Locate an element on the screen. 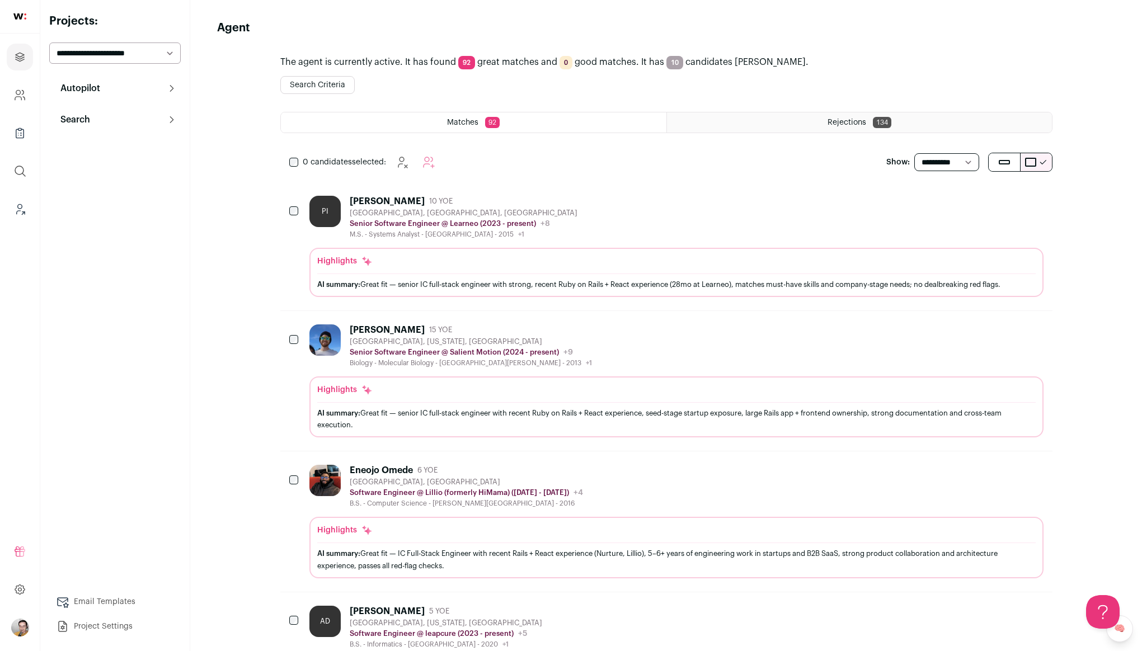 The width and height of the screenshot is (1142, 651). div: Great fit — senior IC full-stack engineer with recent Ruby on Rails + React experience, seed-stag... is located at coordinates (676, 419).